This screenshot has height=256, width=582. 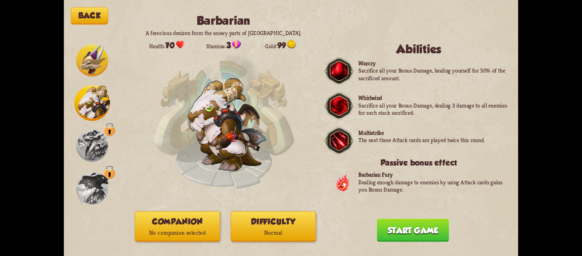 I want to click on span: 3, so click(x=229, y=45).